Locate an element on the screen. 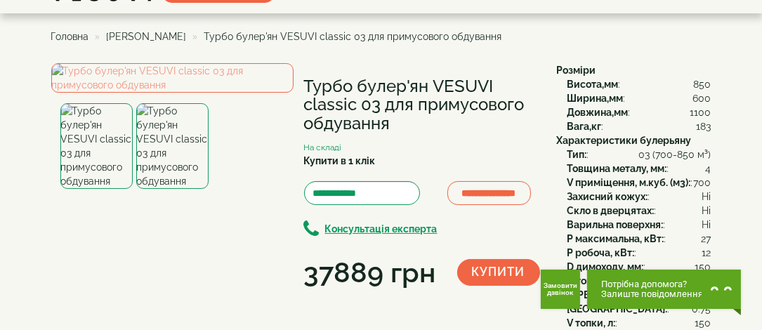  a: Турбо булер'ян VESUVI classic 03 для примусового обдування is located at coordinates (172, 78).